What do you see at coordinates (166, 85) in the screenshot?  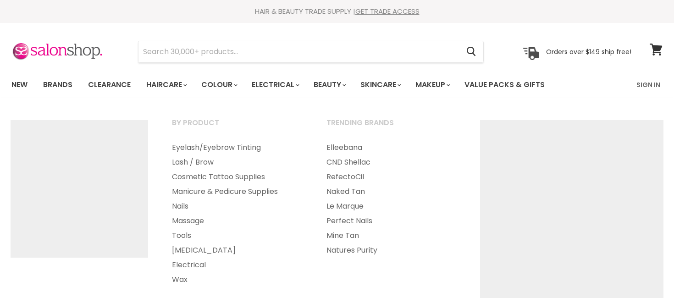 I see `a: Haircare` at bounding box center [166, 85].